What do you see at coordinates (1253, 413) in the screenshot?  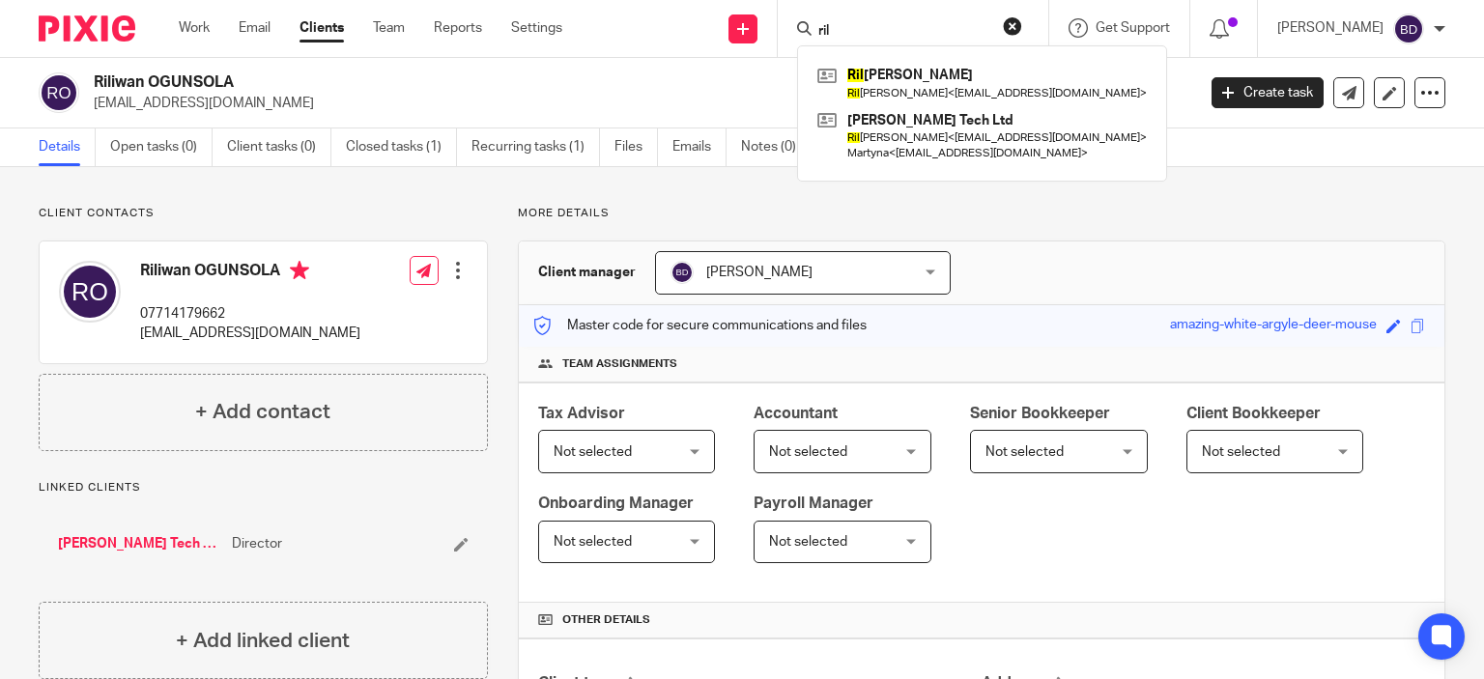 I see `span: Client Bookkeeper` at bounding box center [1253, 413].